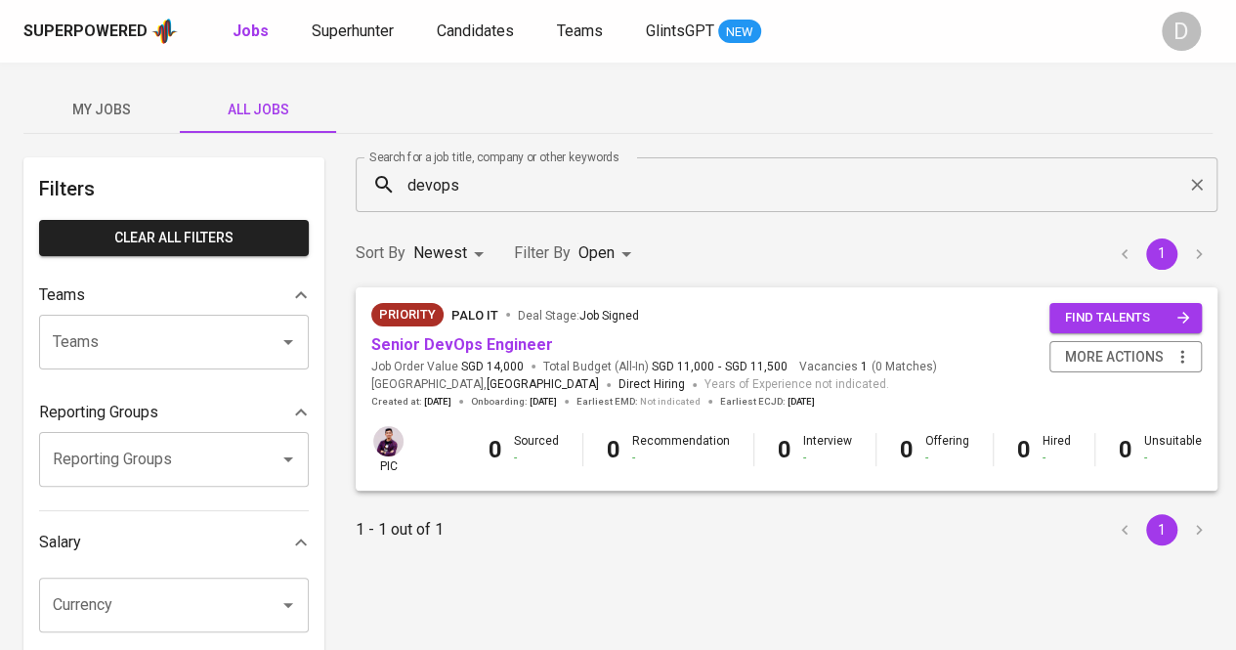  Describe the element at coordinates (1197, 185) in the screenshot. I see `button: Clear` at that location.